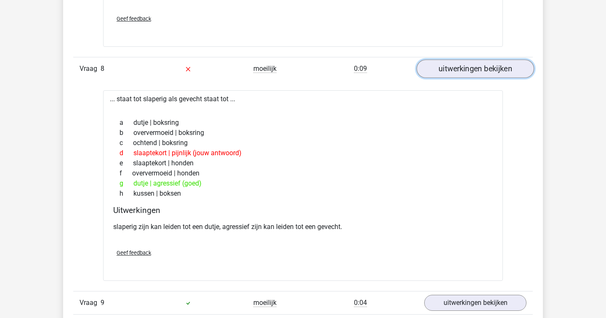 This screenshot has height=318, width=606. I want to click on div: dutje | boksring, so click(303, 123).